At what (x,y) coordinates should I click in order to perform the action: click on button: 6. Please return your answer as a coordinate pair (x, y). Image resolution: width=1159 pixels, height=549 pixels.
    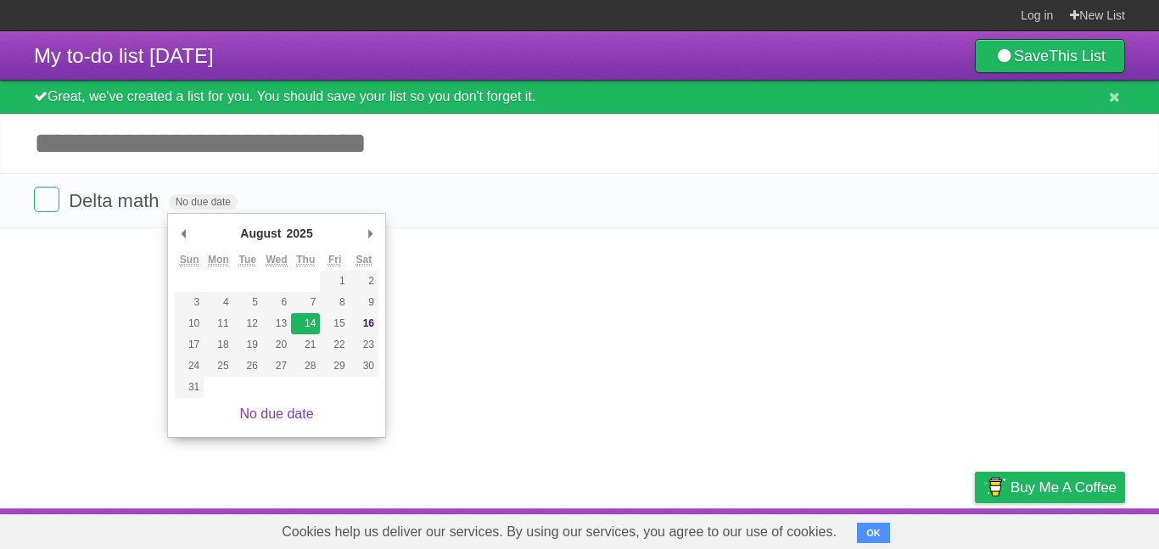
    Looking at the image, I should click on (277, 302).